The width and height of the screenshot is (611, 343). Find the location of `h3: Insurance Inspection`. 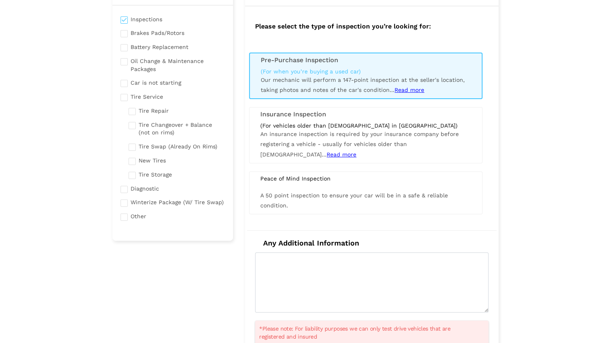

h3: Insurance Inspection is located at coordinates (365, 114).